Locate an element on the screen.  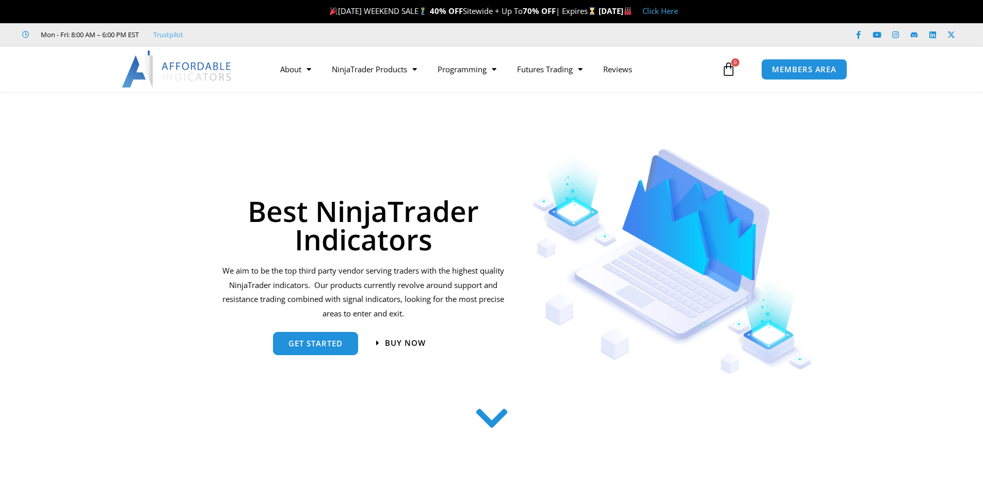
a: Programming is located at coordinates (467, 69).